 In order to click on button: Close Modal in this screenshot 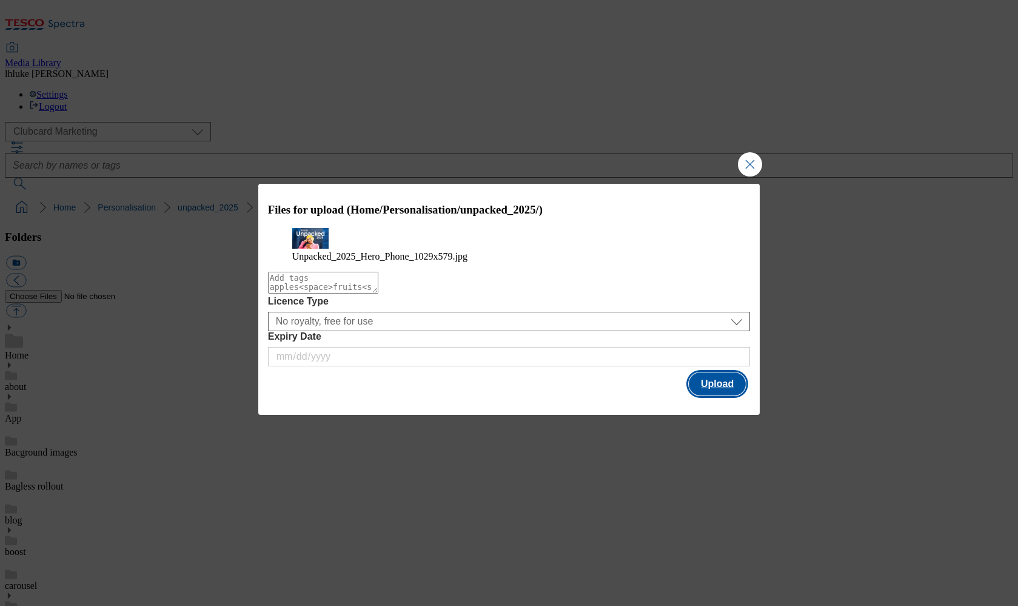, I will do `click(750, 164)`.